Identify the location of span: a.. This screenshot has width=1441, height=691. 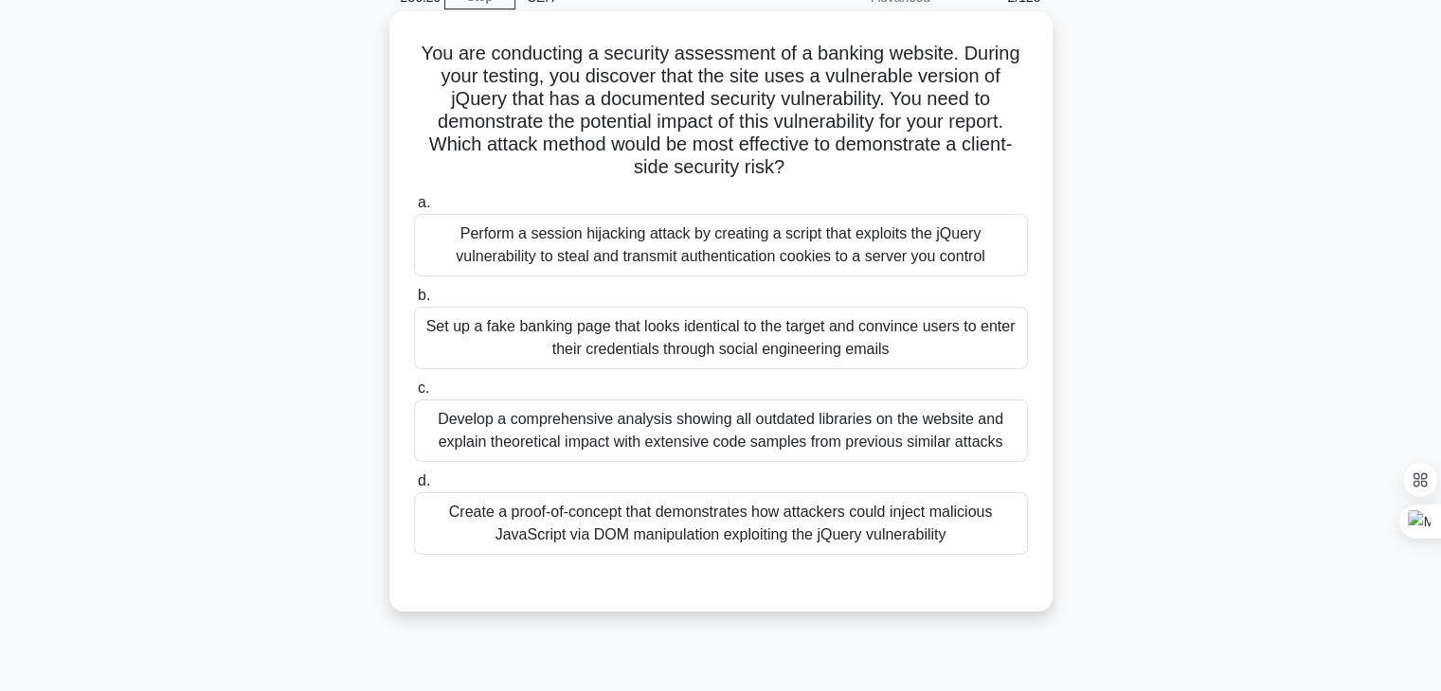
(423, 202).